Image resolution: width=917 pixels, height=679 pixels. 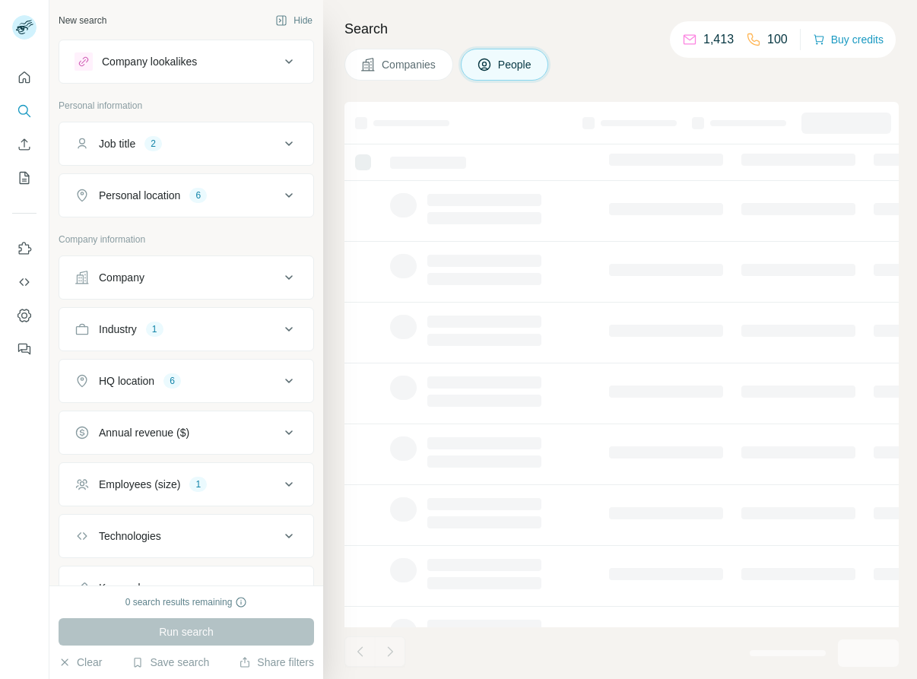 I want to click on div: New search, so click(x=82, y=21).